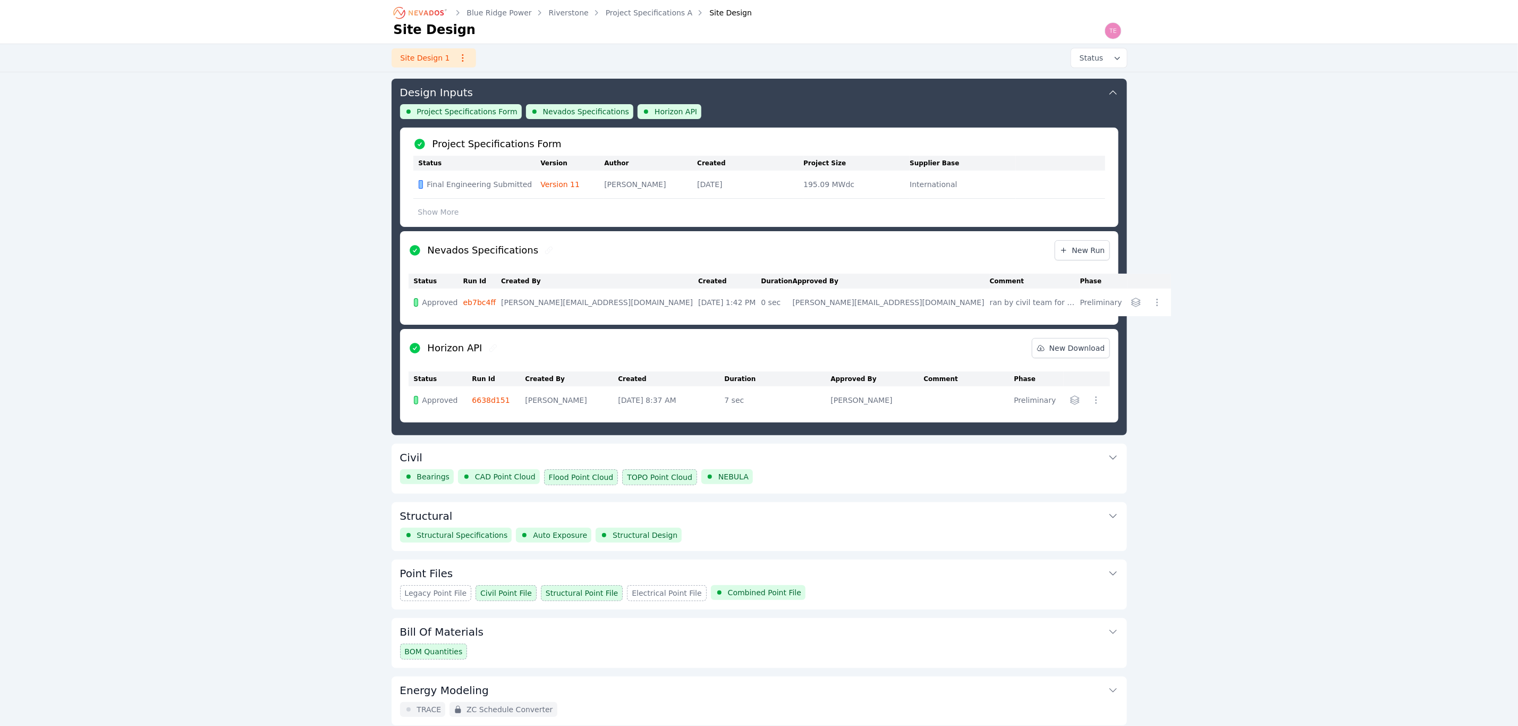  Describe the element at coordinates (438, 212) in the screenshot. I see `button: Show More` at that location.